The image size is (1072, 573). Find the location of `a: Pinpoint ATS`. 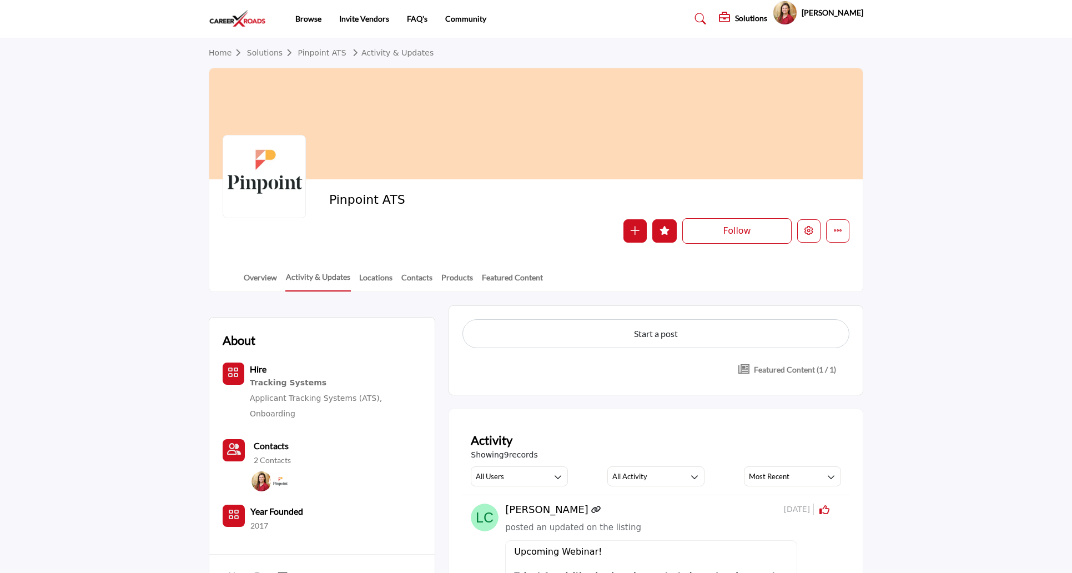

a: Pinpoint ATS is located at coordinates (322, 53).